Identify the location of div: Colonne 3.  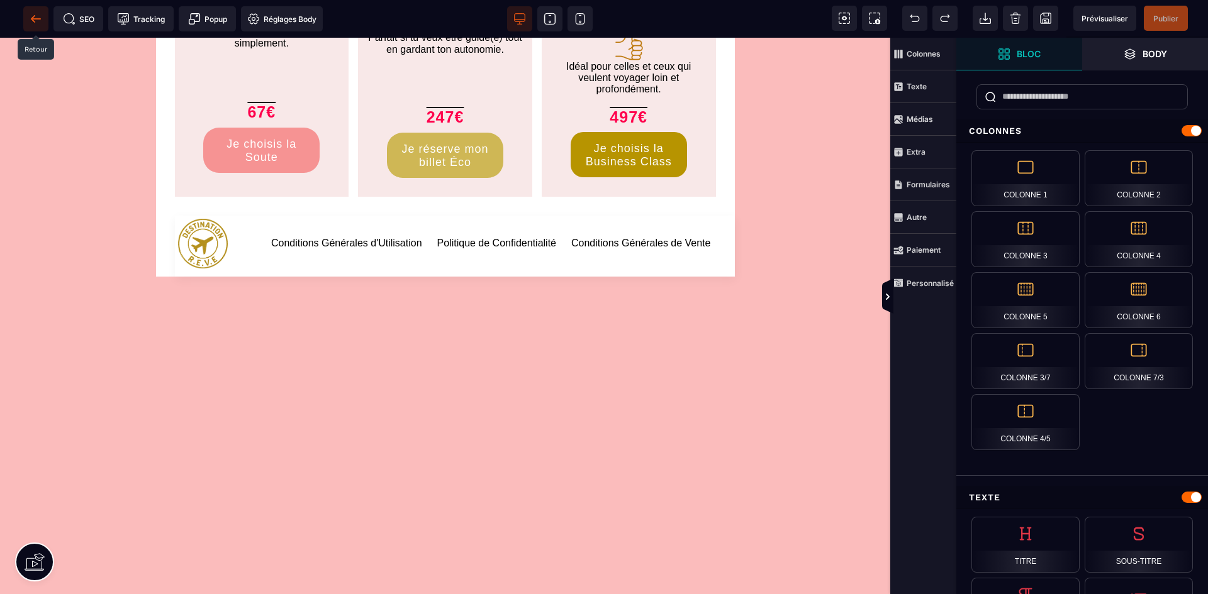
(1025, 239).